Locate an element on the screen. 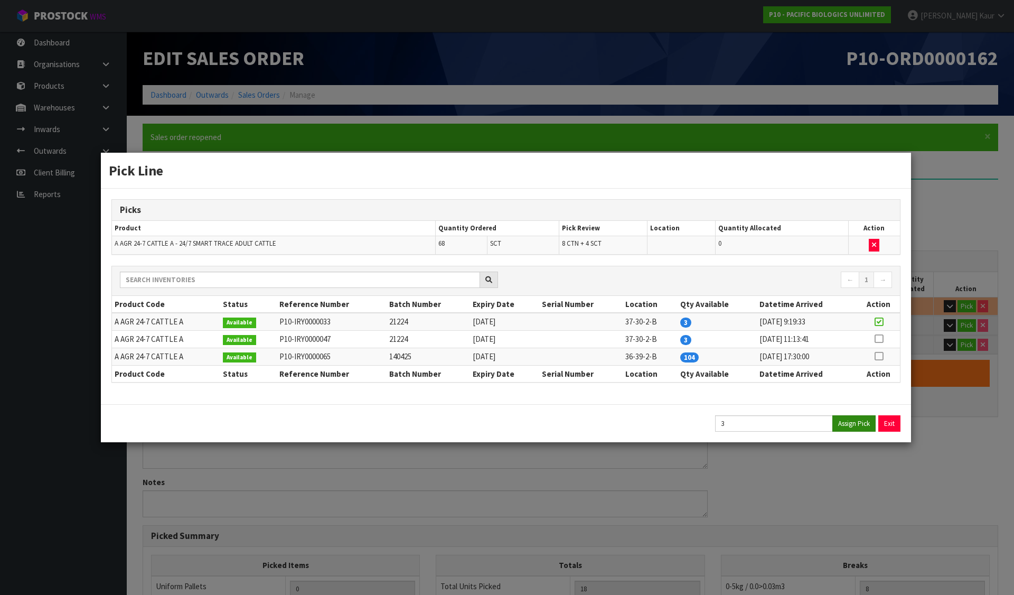 This screenshot has width=1014, height=595. input: Quantity Picked is located at coordinates (774, 423).